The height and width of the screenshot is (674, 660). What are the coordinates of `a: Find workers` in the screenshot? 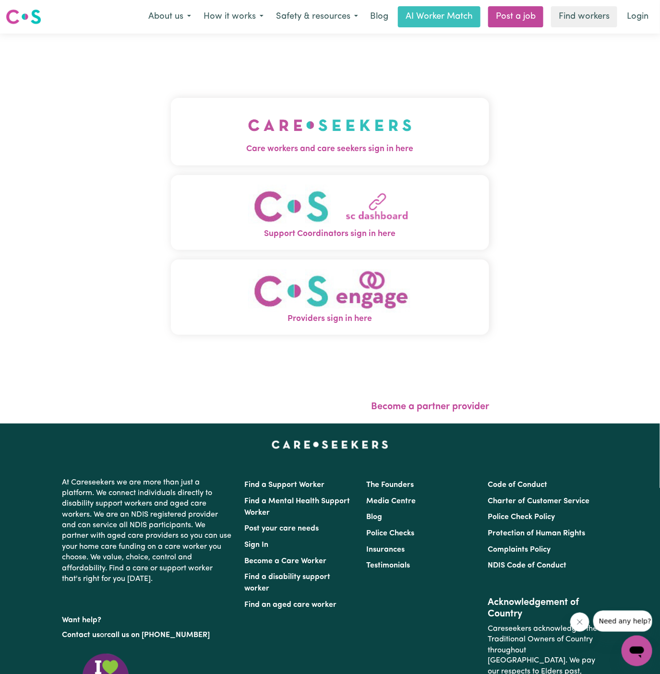 It's located at (584, 17).